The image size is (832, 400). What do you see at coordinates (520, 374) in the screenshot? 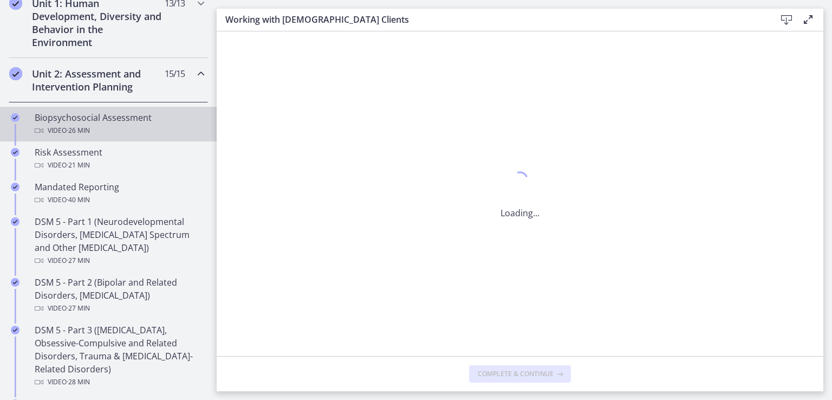
I see `button: Complete & continue` at bounding box center [520, 374].